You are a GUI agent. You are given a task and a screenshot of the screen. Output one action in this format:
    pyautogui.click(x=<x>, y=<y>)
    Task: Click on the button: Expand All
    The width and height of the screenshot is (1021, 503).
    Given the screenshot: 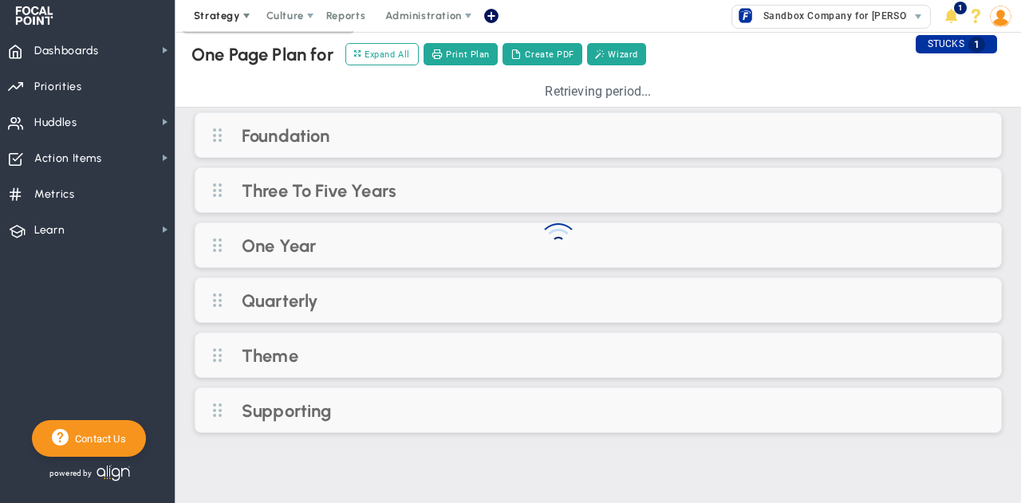 What is the action you would take?
    pyautogui.click(x=382, y=54)
    